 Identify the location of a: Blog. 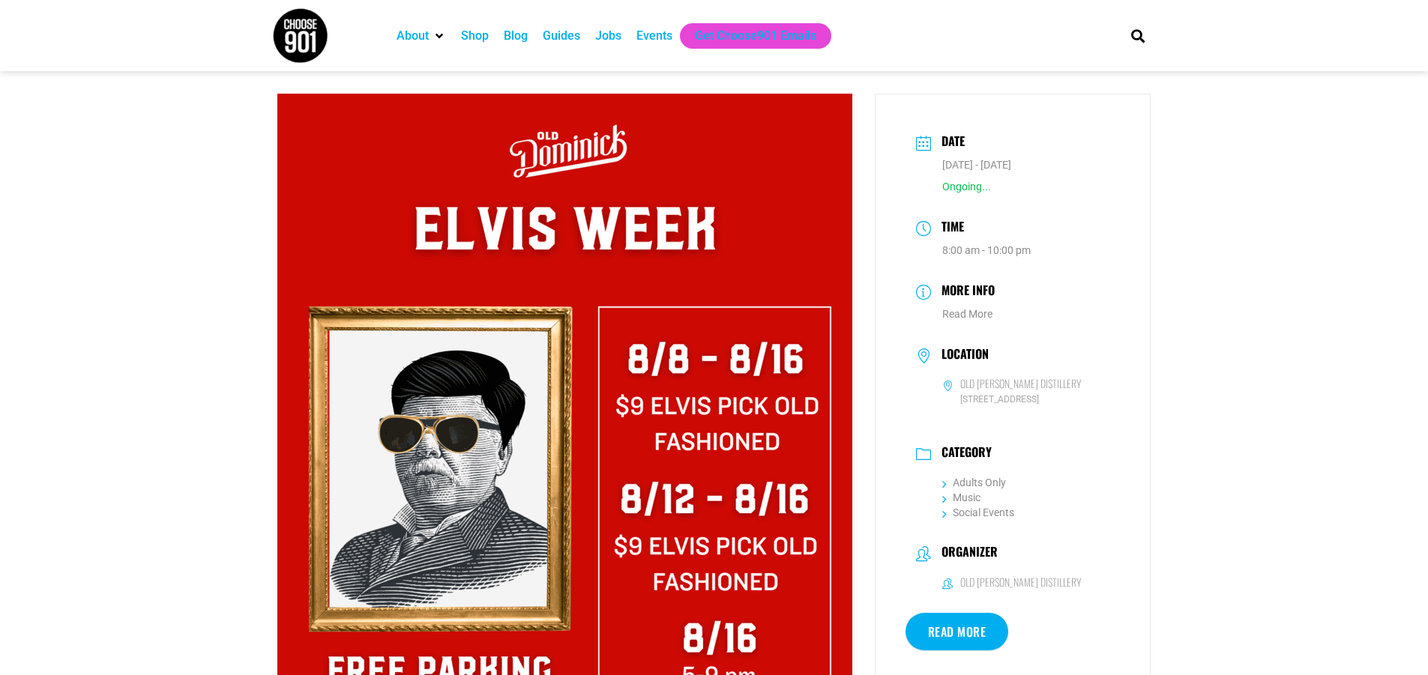
(516, 36).